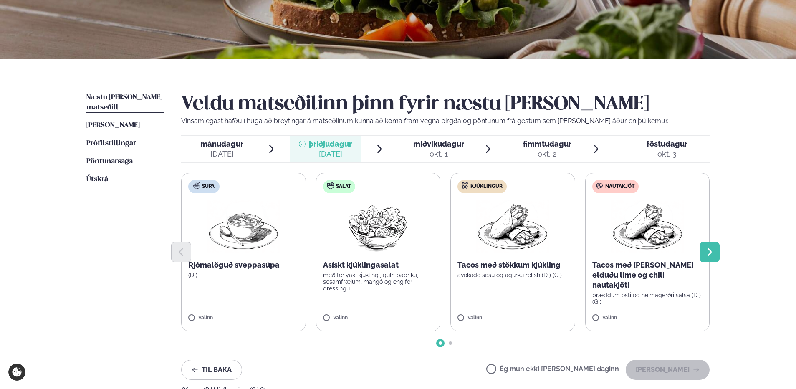 The width and height of the screenshot is (796, 389). What do you see at coordinates (487, 187) in the screenshot?
I see `span: Kjúklingur` at bounding box center [487, 187].